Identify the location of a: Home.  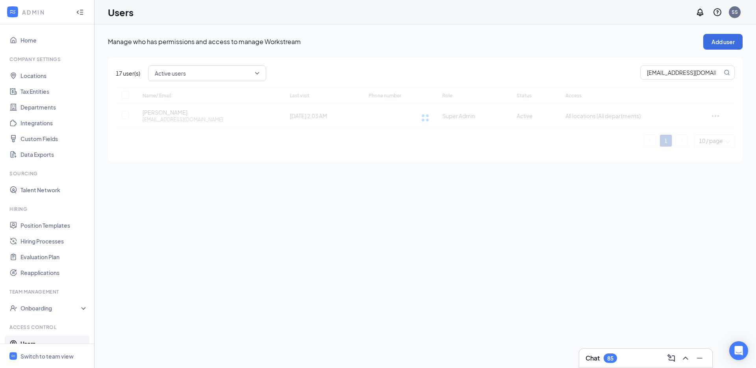
(54, 40).